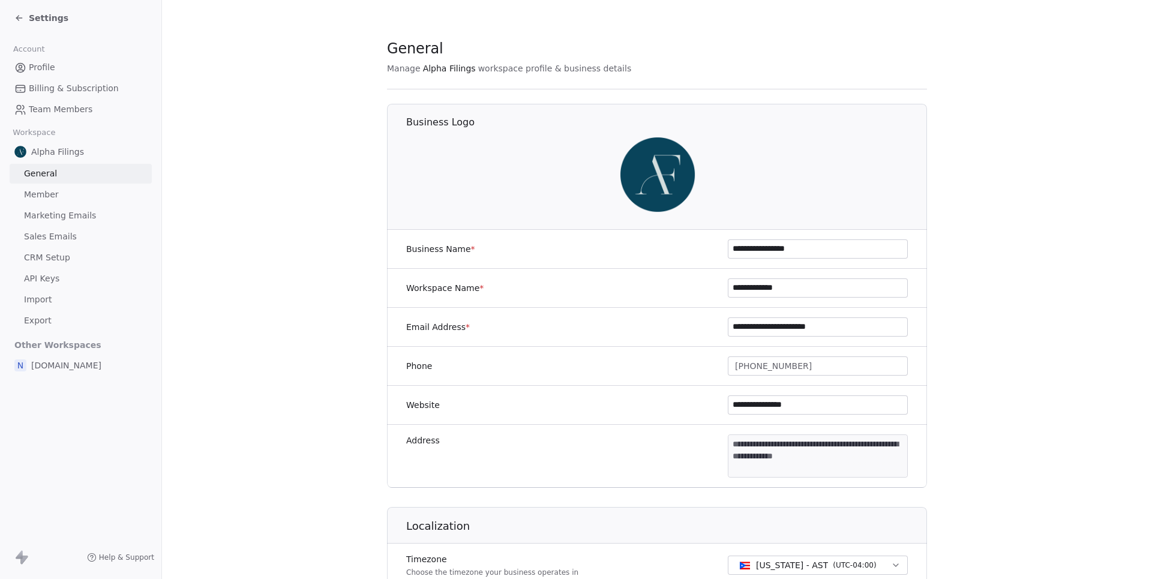 The image size is (1152, 579). I want to click on a: Profile, so click(80, 67).